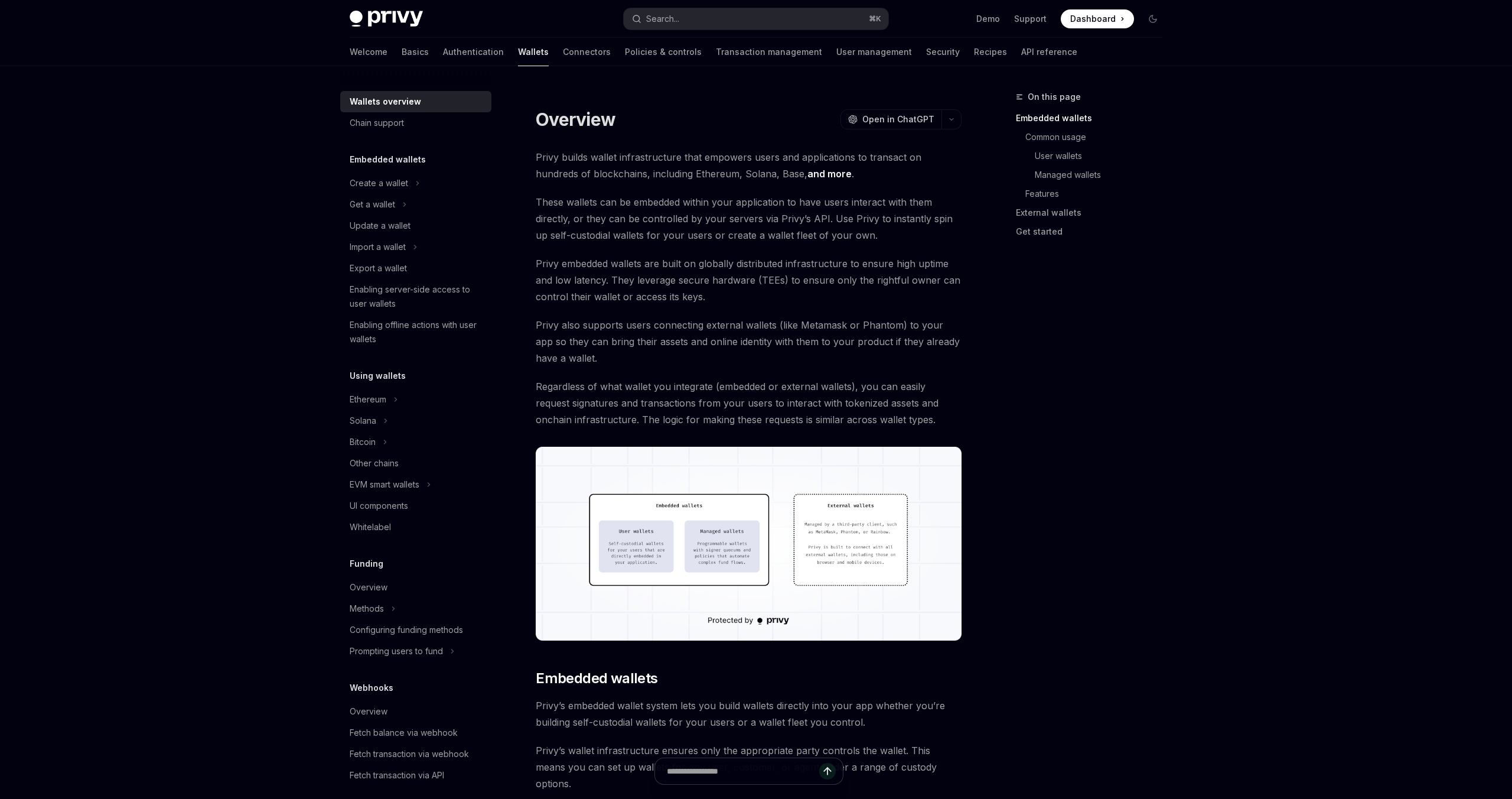  What do you see at coordinates (415, 102) in the screenshot?
I see `a: Wallets overview` at bounding box center [415, 102].